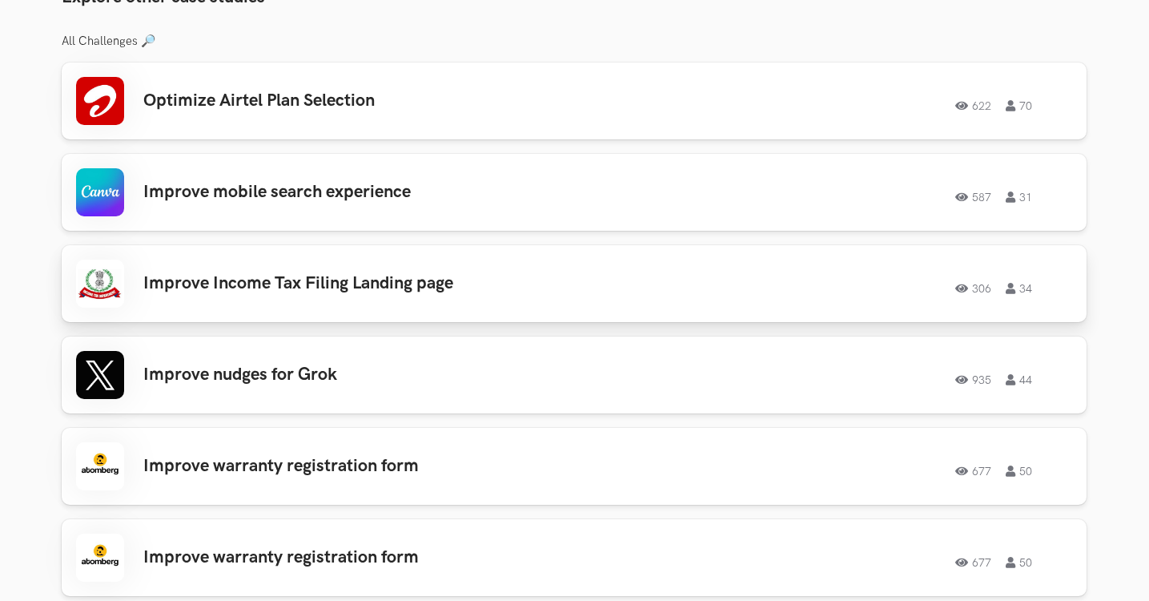 The image size is (1149, 601). I want to click on a: Improve warranty registration form 677 50, so click(574, 558).